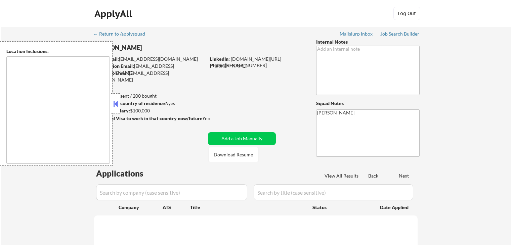 The image size is (511, 245). Describe the element at coordinates (217, 65) in the screenshot. I see `strong: Phone:` at that location.